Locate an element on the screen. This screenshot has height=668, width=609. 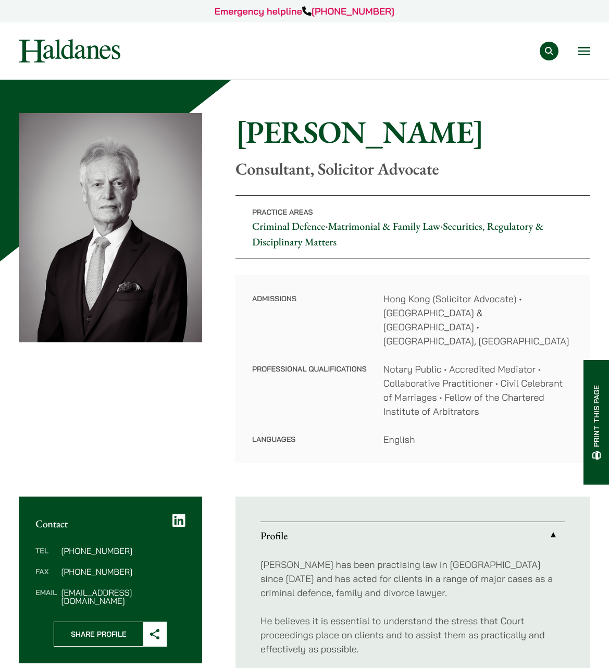
dt: Languages is located at coordinates (310, 439).